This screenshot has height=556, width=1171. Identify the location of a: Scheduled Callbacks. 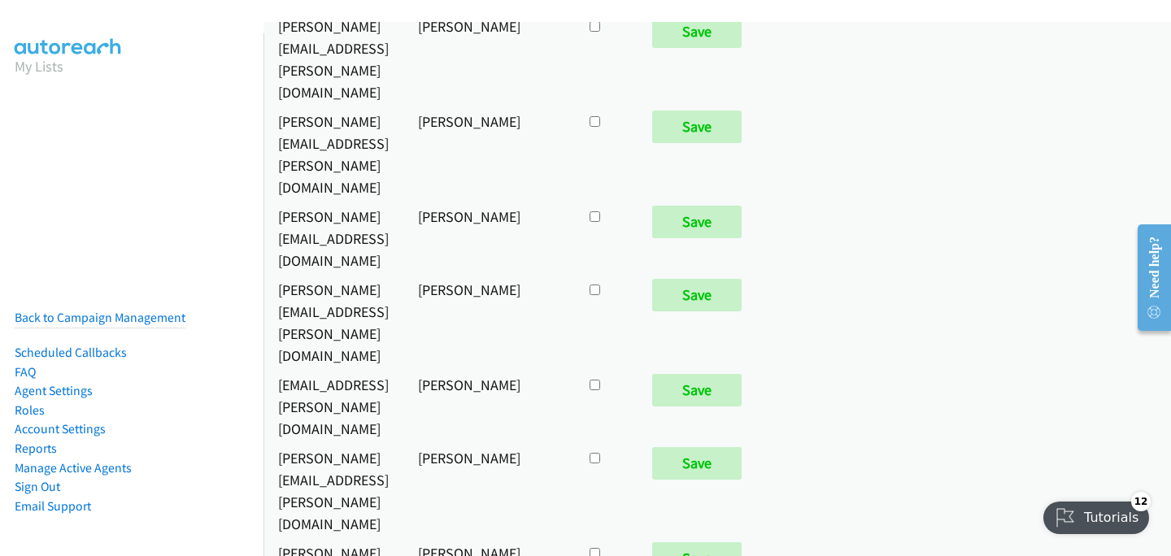
(71, 352).